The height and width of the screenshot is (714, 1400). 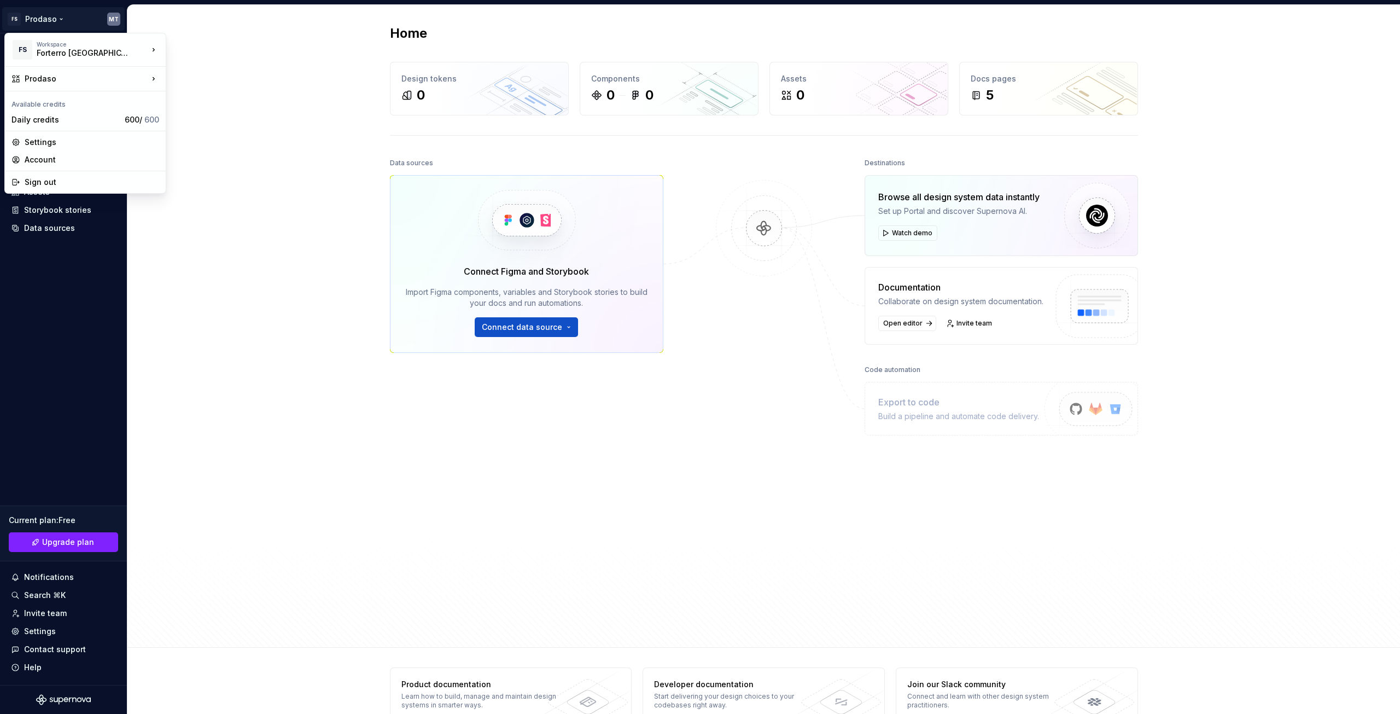 What do you see at coordinates (86, 79) in the screenshot?
I see `div: Prodaso` at bounding box center [86, 79].